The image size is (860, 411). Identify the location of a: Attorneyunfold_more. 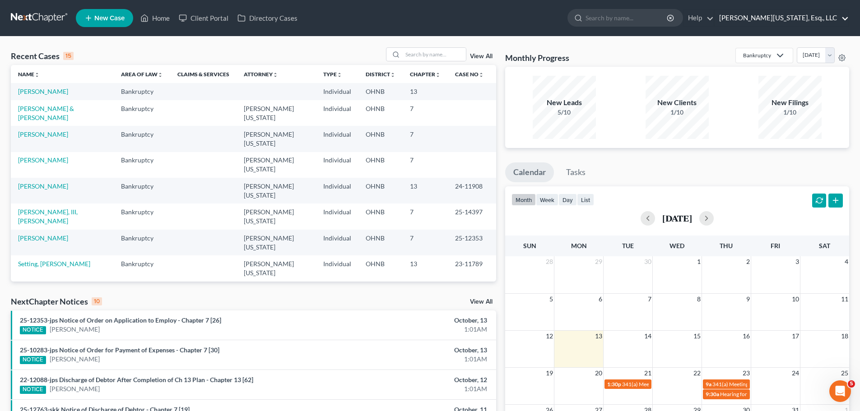
(261, 74).